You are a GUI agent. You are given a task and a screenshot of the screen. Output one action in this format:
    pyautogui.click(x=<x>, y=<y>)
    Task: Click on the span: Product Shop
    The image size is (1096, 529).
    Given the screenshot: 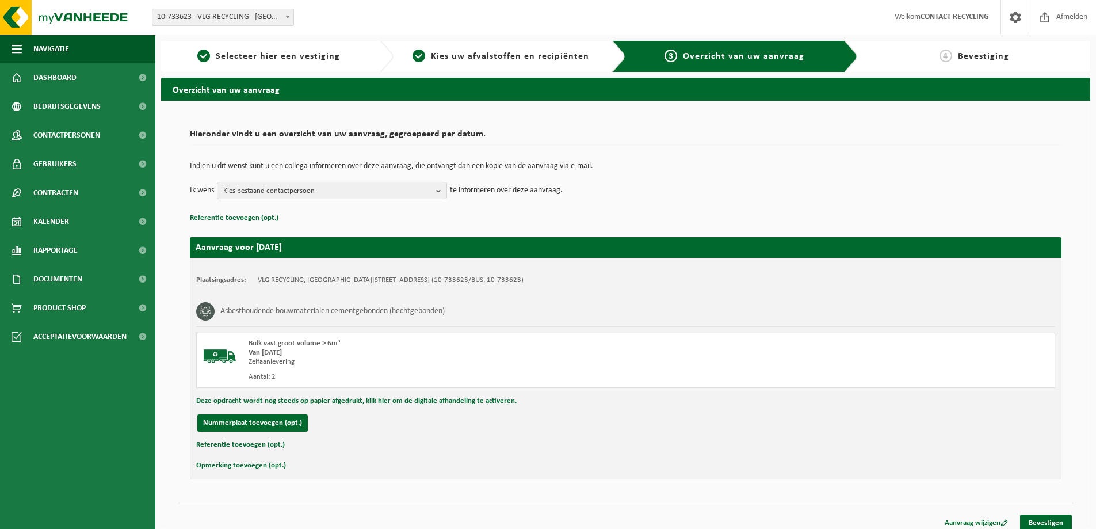 What is the action you would take?
    pyautogui.click(x=59, y=308)
    